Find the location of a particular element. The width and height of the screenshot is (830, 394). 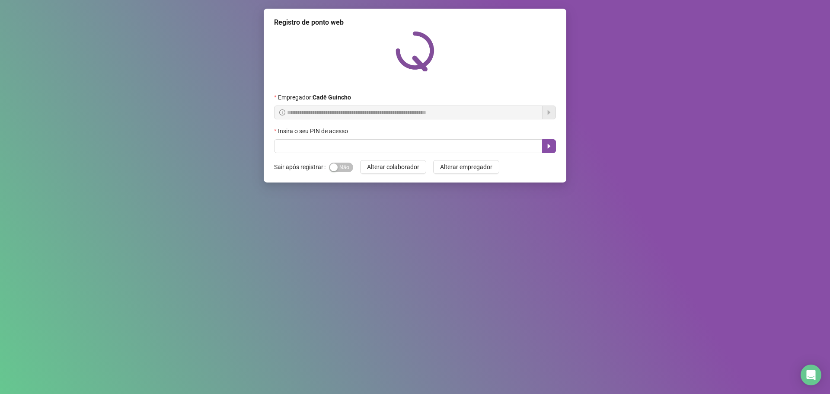

label: Insira o seu PIN de acesso is located at coordinates (314, 131).